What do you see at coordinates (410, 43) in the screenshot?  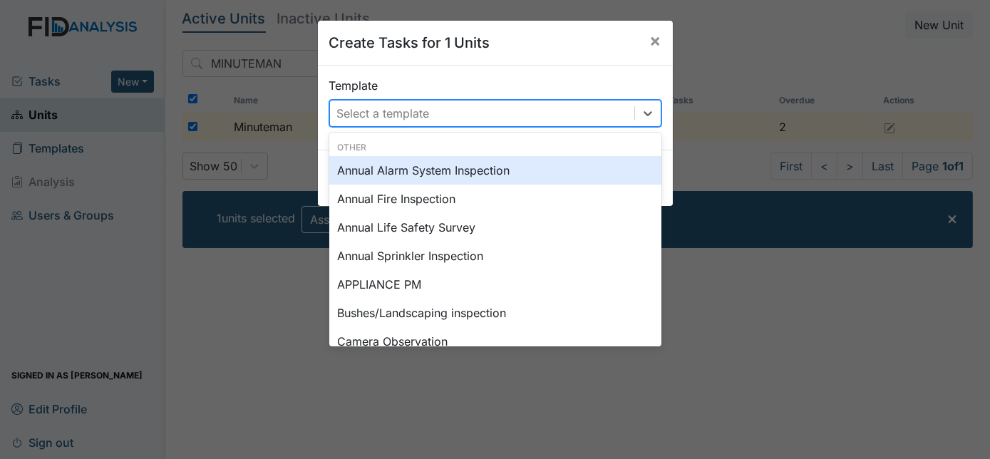 I see `h5: Create Tasks for 1 Units` at bounding box center [410, 43].